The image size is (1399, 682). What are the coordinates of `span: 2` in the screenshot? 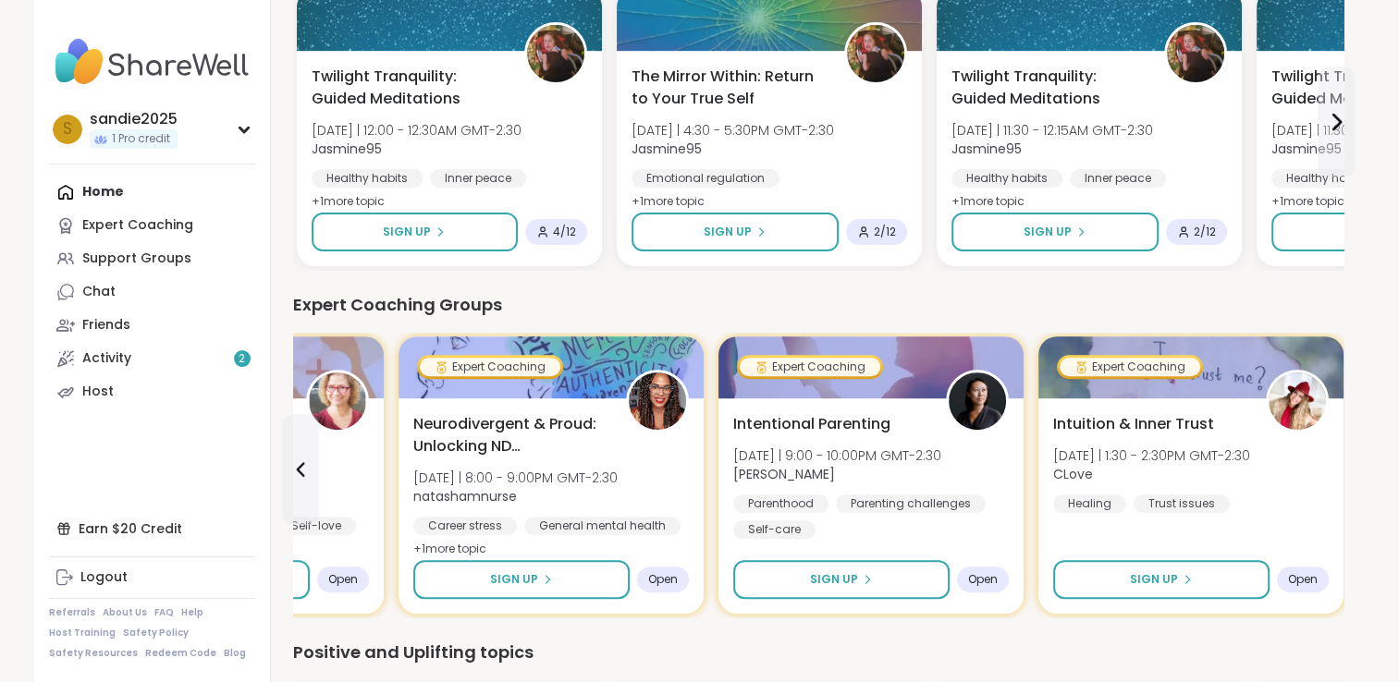 It's located at (241, 359).